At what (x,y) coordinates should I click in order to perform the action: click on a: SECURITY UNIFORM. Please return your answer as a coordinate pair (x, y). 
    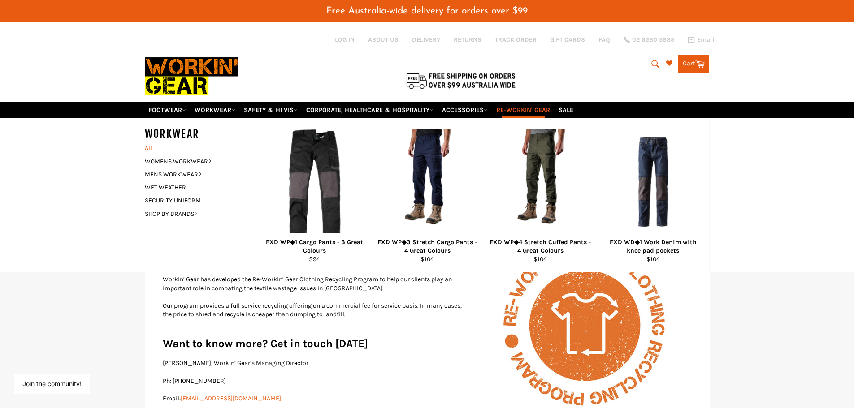
    Looking at the image, I should click on (194, 200).